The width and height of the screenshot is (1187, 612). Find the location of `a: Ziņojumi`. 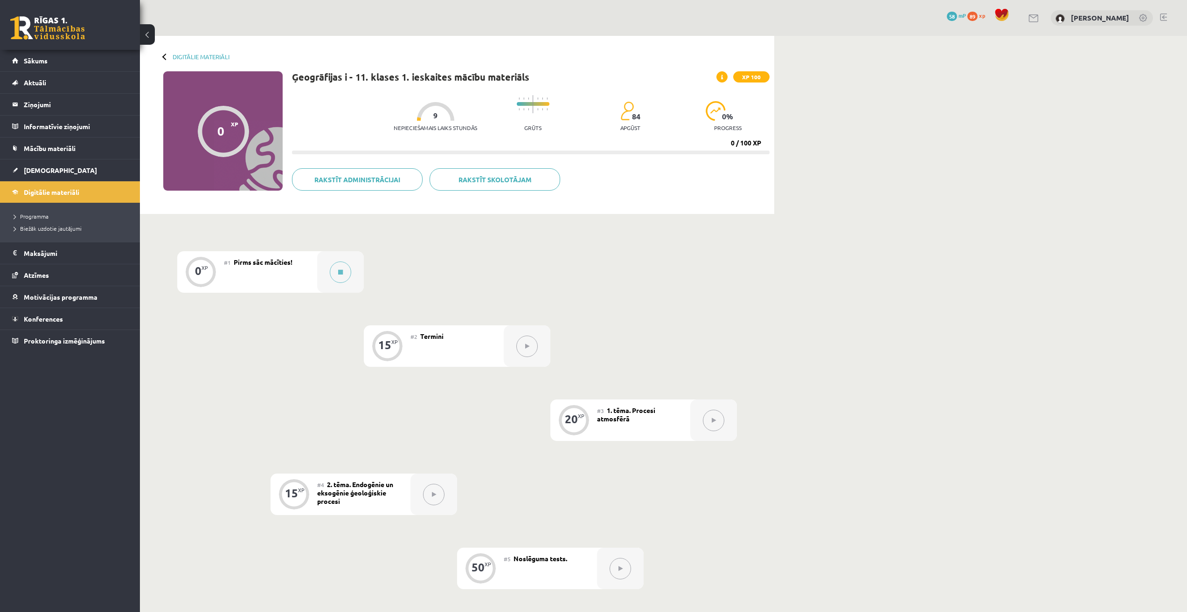

a: Ziņojumi is located at coordinates (70, 104).